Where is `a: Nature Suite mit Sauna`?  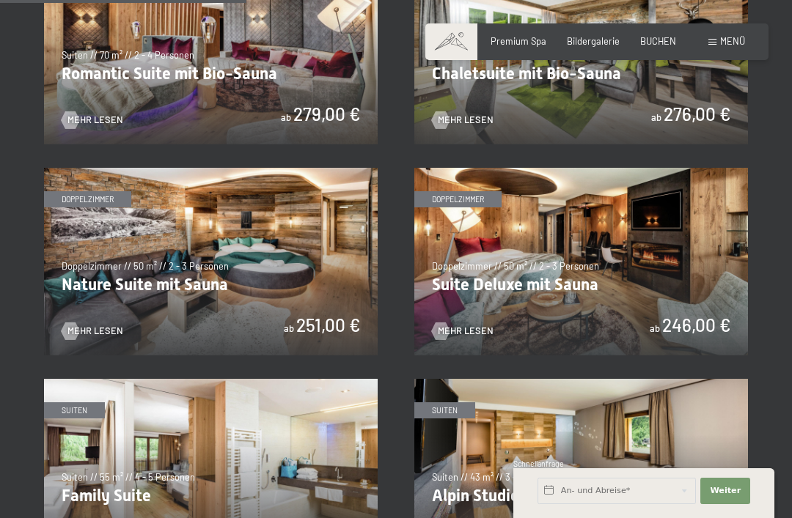
a: Nature Suite mit Sauna is located at coordinates (210, 172).